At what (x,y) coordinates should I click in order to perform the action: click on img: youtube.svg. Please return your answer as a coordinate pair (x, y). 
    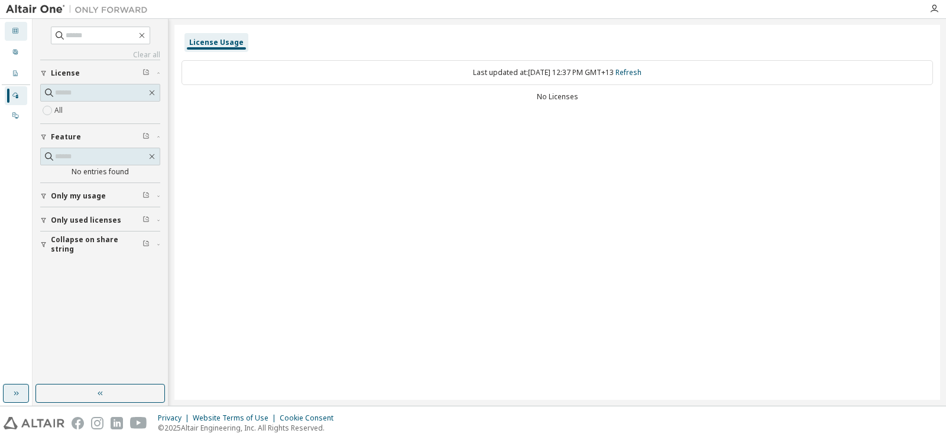
    Looking at the image, I should click on (138, 423).